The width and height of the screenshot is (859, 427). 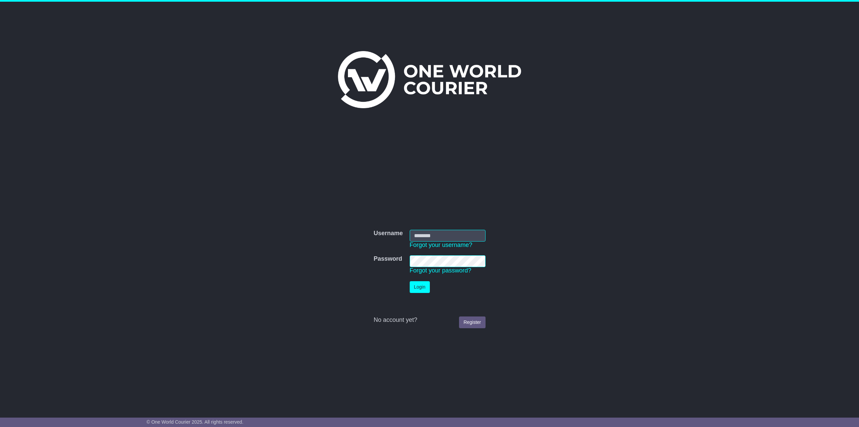 I want to click on img: One World, so click(x=430, y=80).